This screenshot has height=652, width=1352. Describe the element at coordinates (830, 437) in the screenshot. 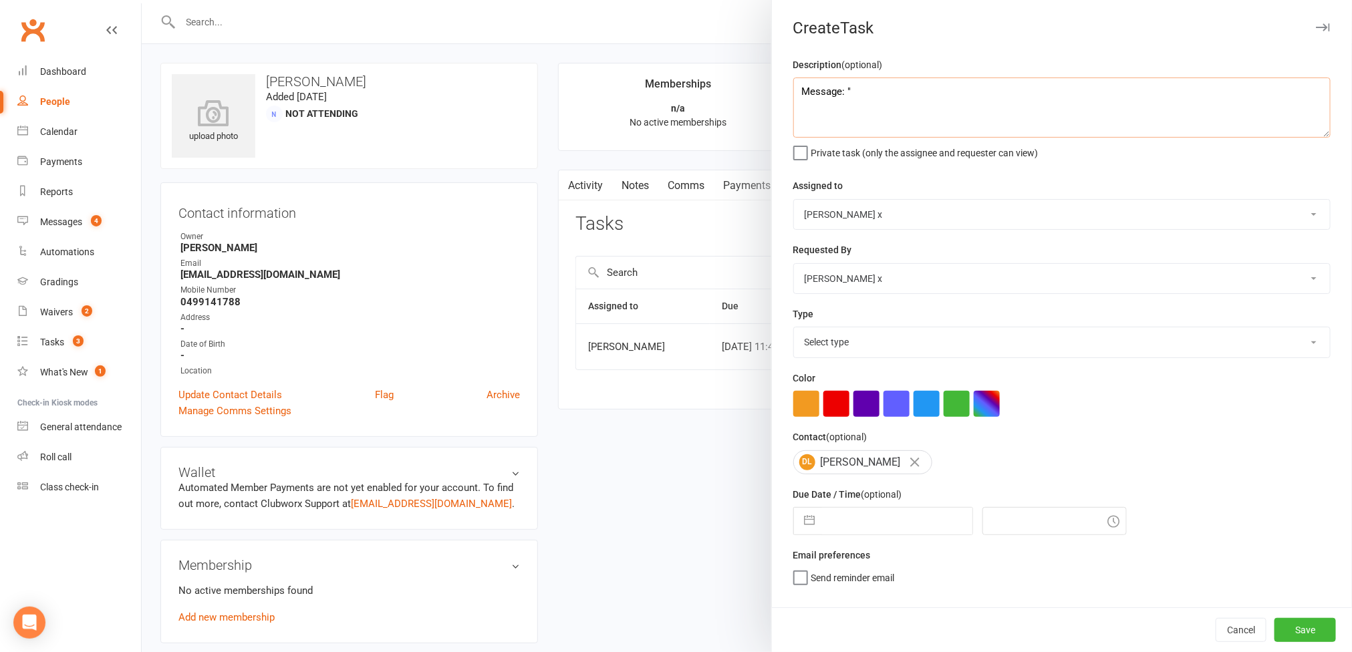

I see `label: Contact` at that location.